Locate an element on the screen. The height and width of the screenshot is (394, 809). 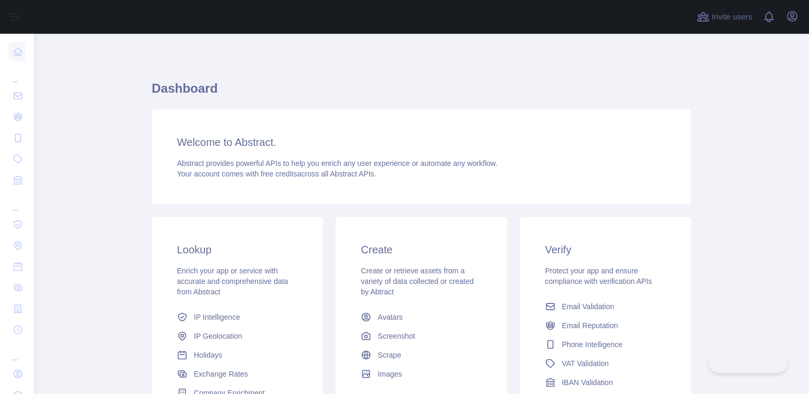
h3: Create is located at coordinates (421, 250).